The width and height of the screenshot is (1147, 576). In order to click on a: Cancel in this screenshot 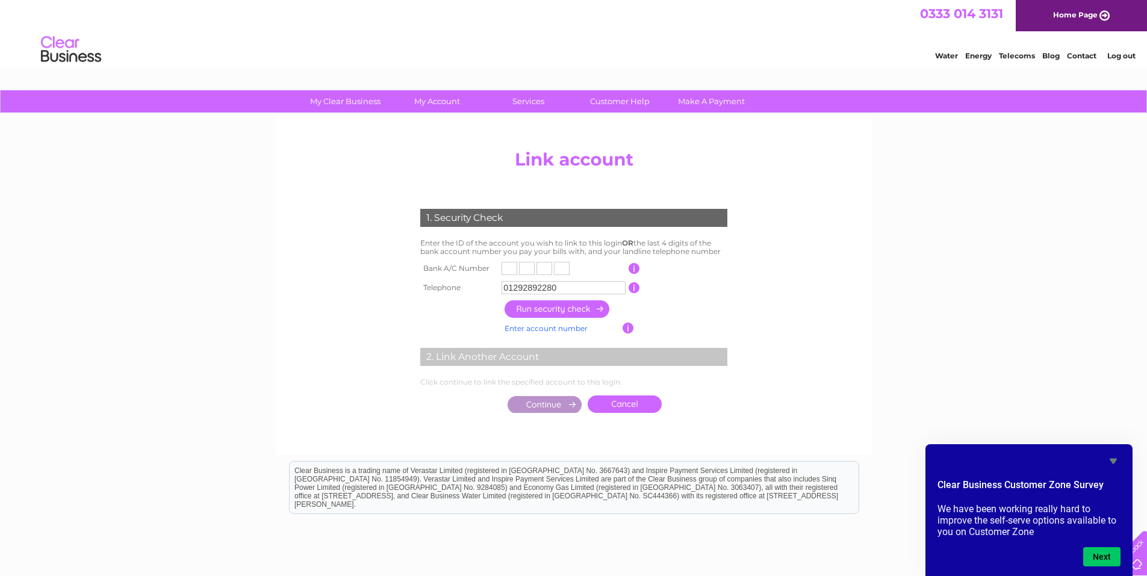, I will do `click(624, 404)`.